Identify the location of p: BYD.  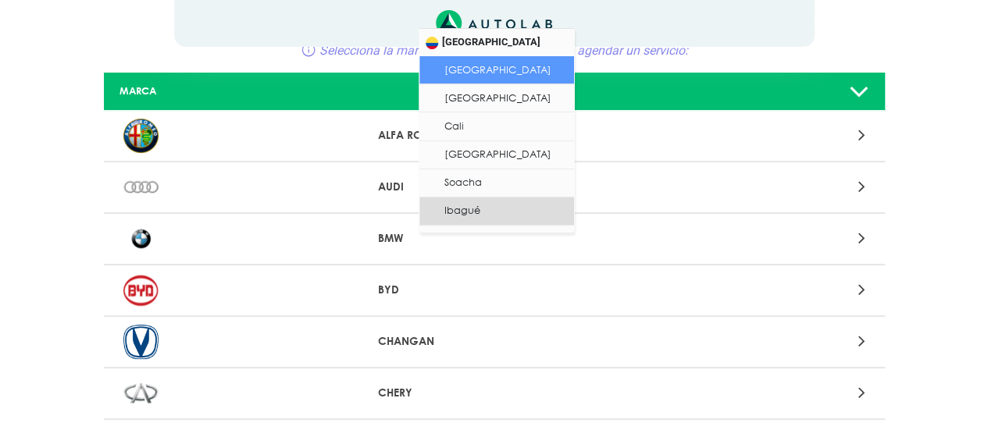
(494, 290).